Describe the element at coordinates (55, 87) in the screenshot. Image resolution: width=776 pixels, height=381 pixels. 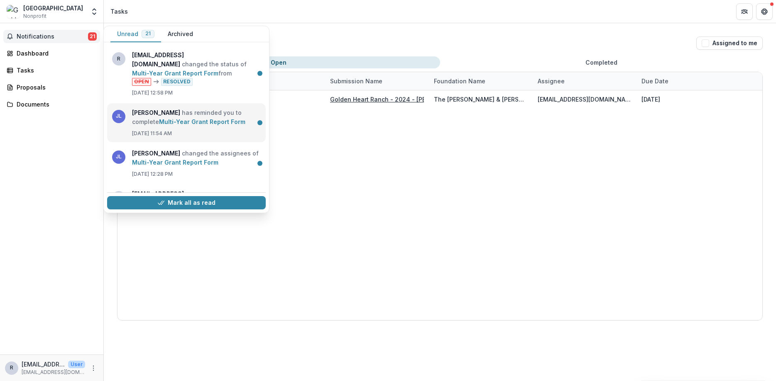
I see `div: Proposals` at that location.